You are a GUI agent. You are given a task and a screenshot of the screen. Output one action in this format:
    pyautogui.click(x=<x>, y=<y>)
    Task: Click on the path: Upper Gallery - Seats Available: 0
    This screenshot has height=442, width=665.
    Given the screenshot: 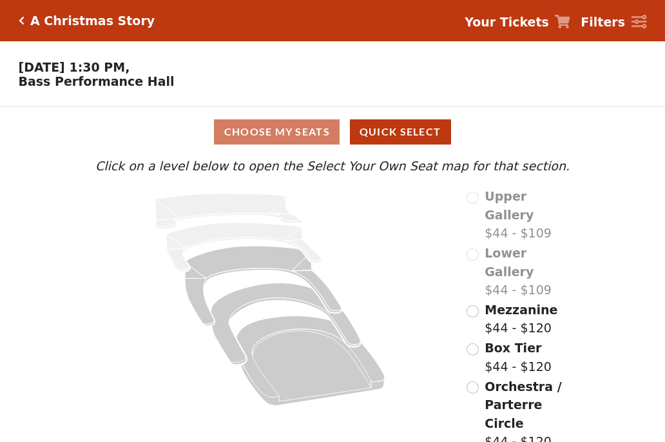 What is the action you would take?
    pyautogui.click(x=229, y=211)
    